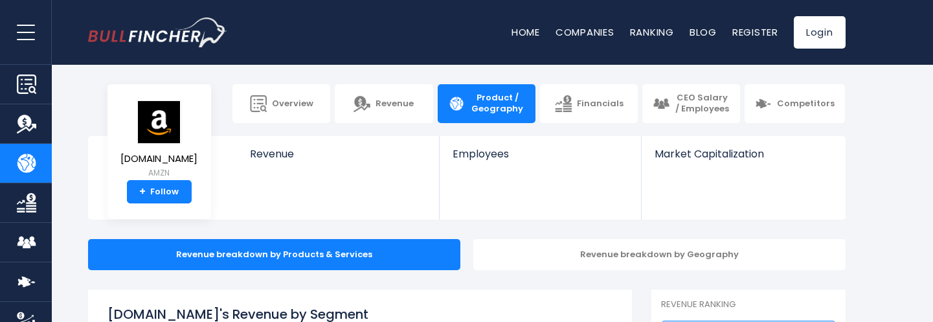 The width and height of the screenshot is (933, 322). What do you see at coordinates (589, 104) in the screenshot?
I see `a: Financials` at bounding box center [589, 104].